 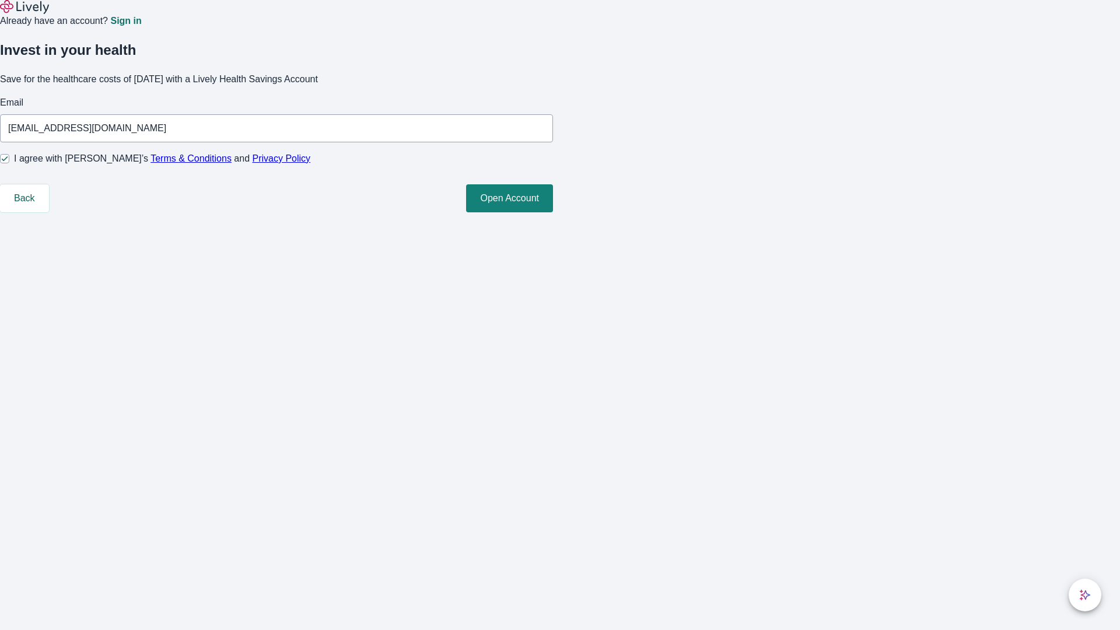 I want to click on a: Sign in, so click(x=125, y=21).